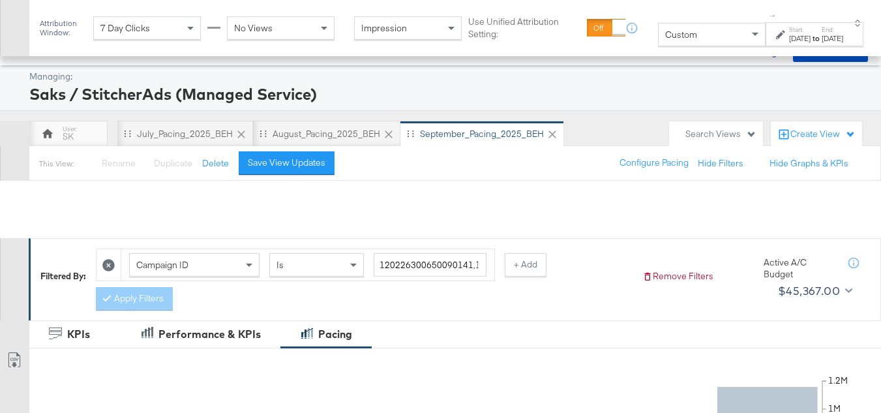 The width and height of the screenshot is (881, 413). Describe the element at coordinates (68, 136) in the screenshot. I see `div: SK` at that location.